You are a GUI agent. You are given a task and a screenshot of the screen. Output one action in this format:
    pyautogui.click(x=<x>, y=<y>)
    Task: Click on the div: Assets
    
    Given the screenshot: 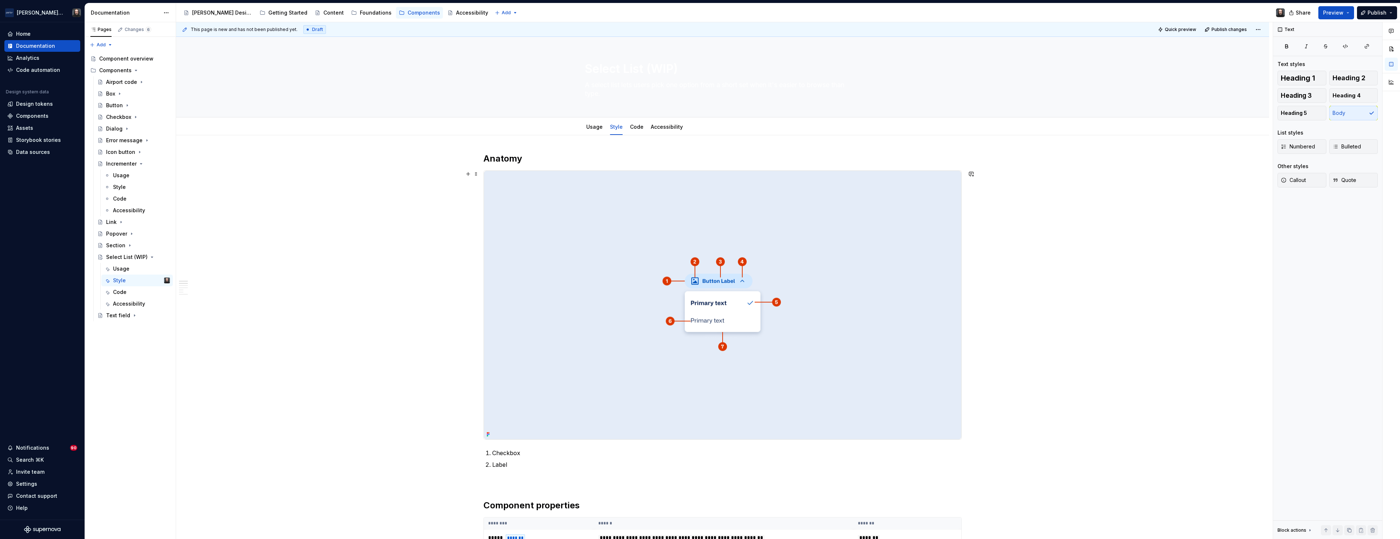 What is the action you would take?
    pyautogui.click(x=24, y=128)
    